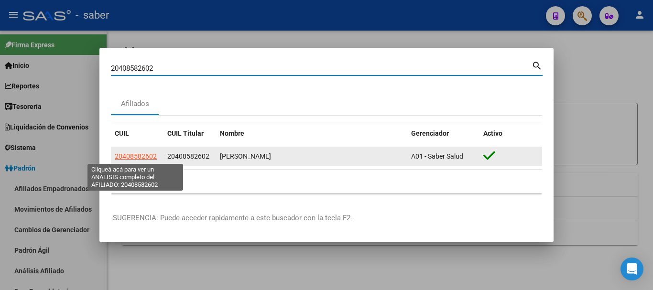  I want to click on datatable-header-cell: Nombre, so click(312, 133).